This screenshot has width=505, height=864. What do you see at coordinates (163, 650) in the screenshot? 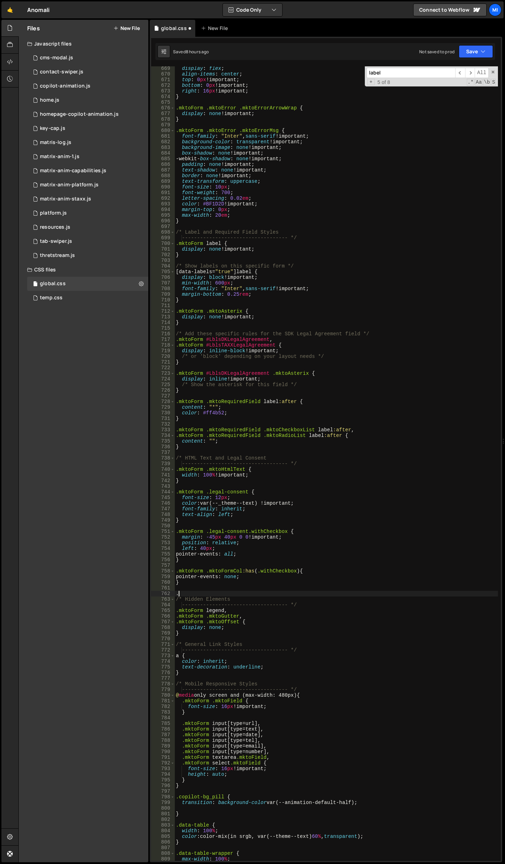
I see `div: 772` at bounding box center [163, 650].